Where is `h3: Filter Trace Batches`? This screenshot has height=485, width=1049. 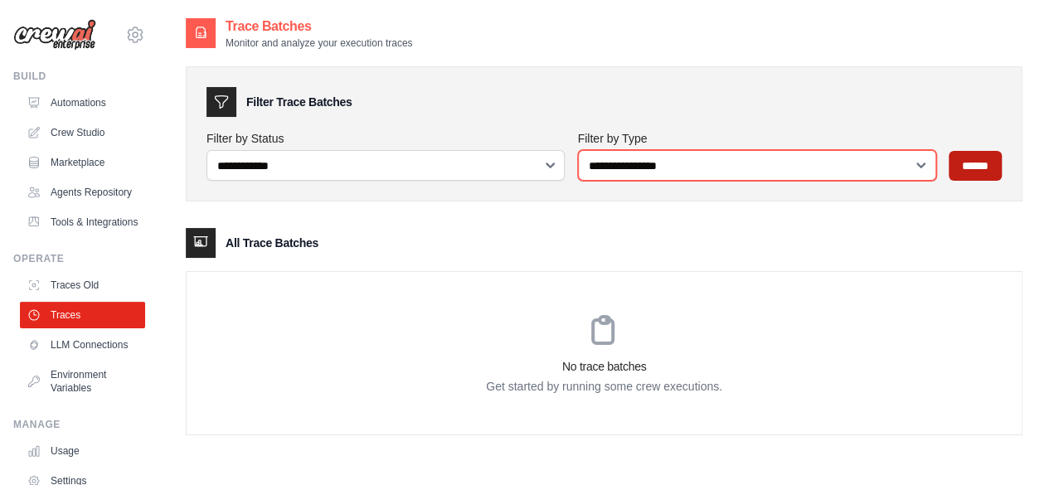 h3: Filter Trace Batches is located at coordinates (299, 102).